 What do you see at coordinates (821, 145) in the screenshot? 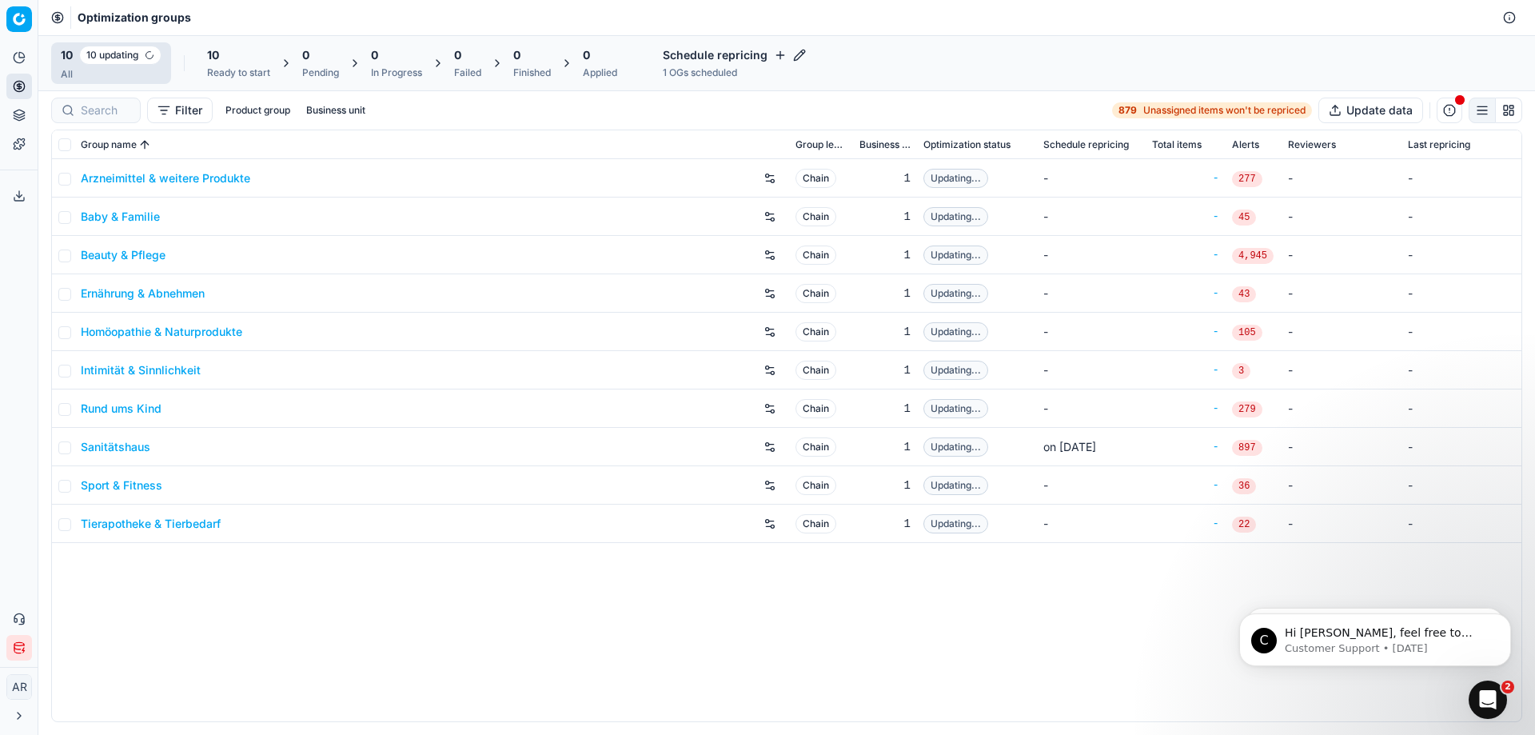
I see `span: Group level` at bounding box center [821, 145].